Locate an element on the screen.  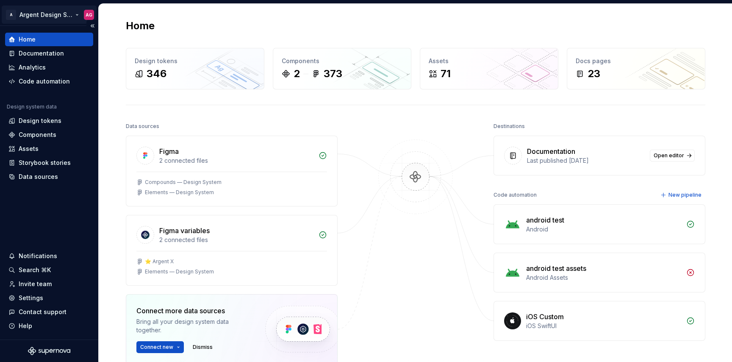
div: Compounds — Design System is located at coordinates (183, 182).